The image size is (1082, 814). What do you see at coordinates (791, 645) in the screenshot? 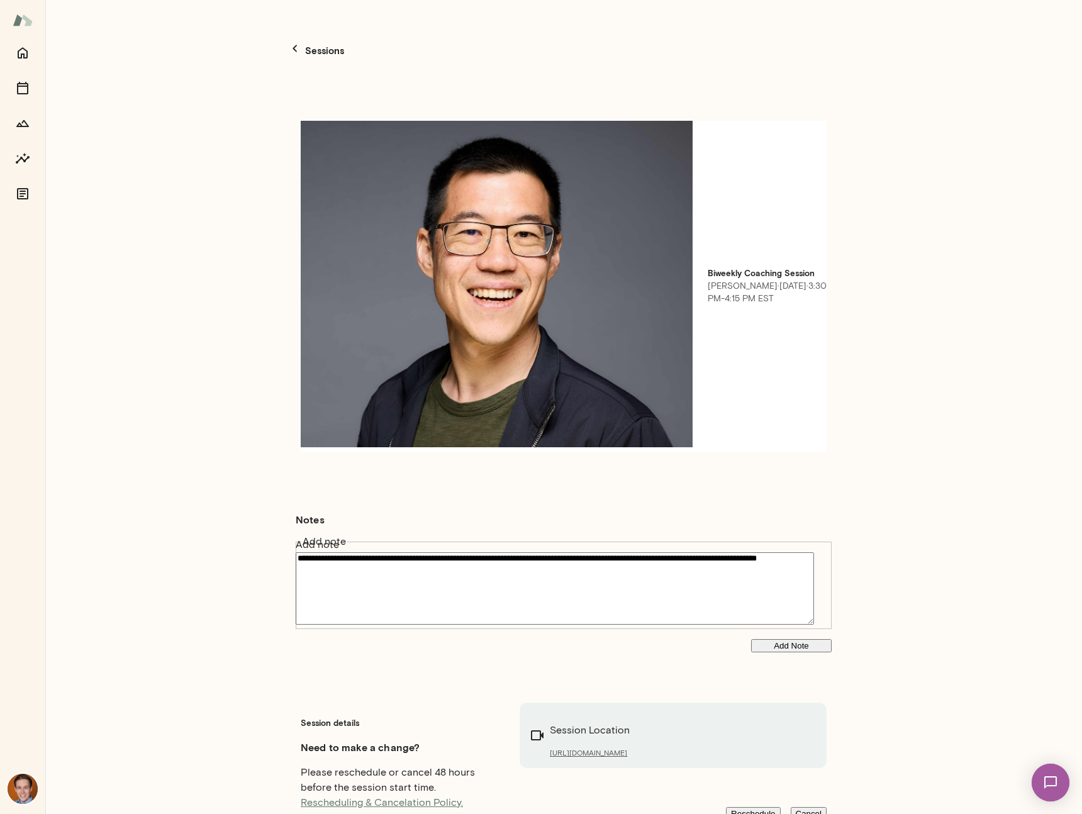
I see `button: Add Note` at bounding box center [791, 645].